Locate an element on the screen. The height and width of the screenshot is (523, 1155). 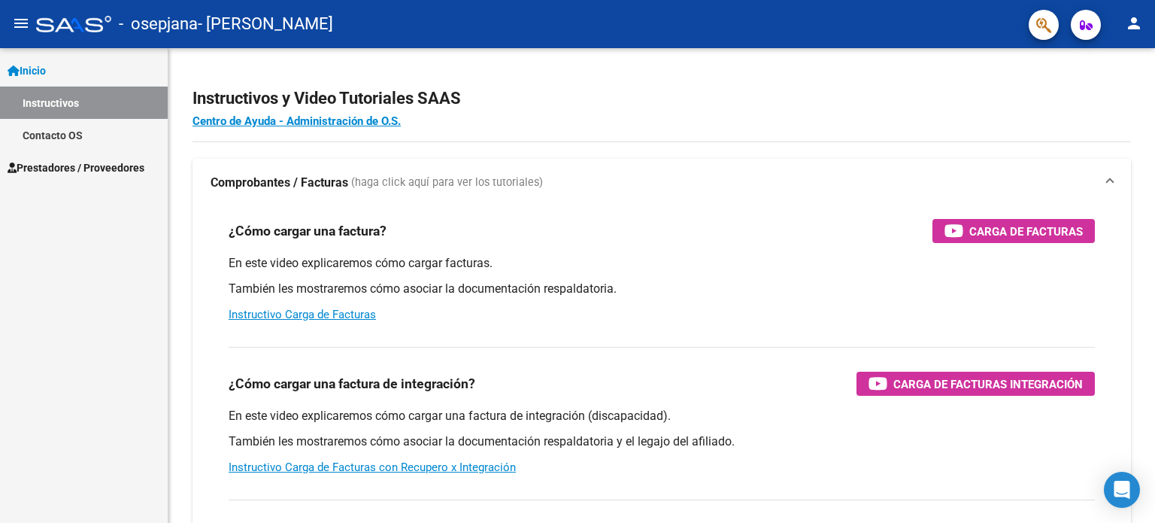
button: Carga de Facturas Integración is located at coordinates (975, 384).